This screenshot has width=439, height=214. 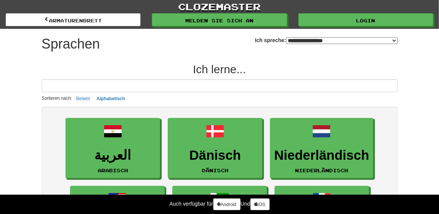 I want to click on a: Login, so click(x=366, y=20).